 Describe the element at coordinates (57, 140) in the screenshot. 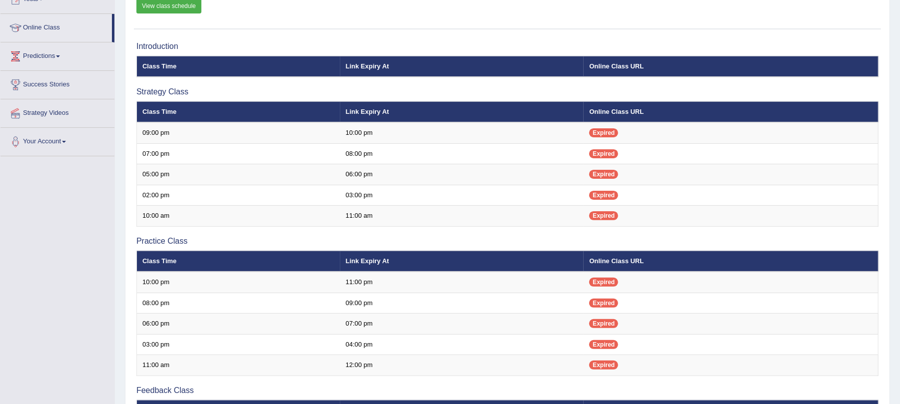

I see `a: Your Account` at that location.